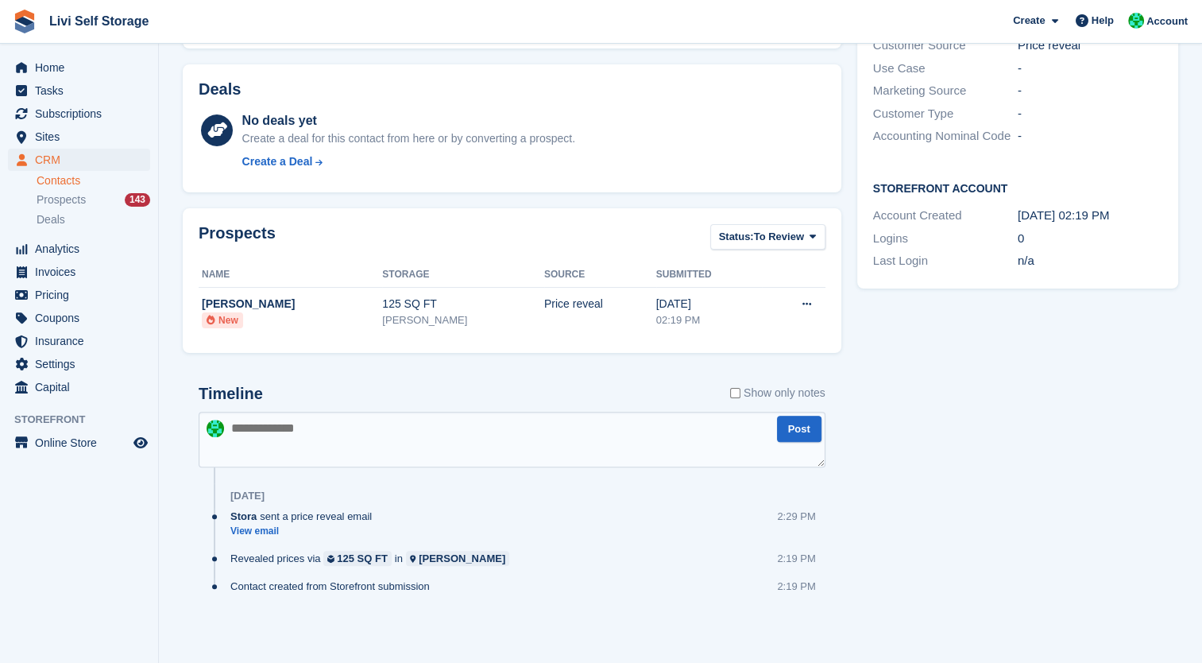 This screenshot has height=663, width=1202. What do you see at coordinates (83, 341) in the screenshot?
I see `span: Insurance` at bounding box center [83, 341].